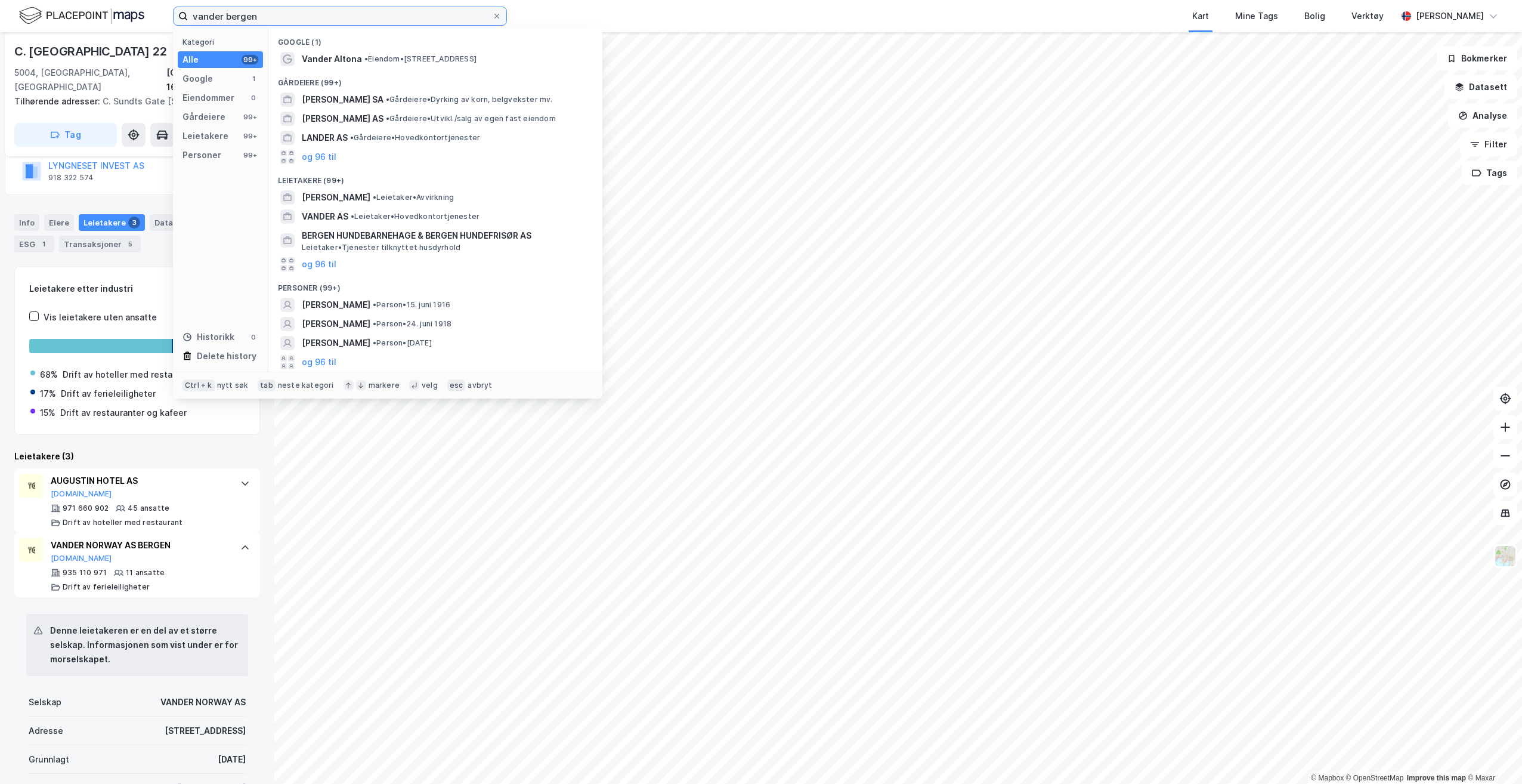 The height and width of the screenshot is (784, 1522). I want to click on span: VANDER AS, so click(325, 216).